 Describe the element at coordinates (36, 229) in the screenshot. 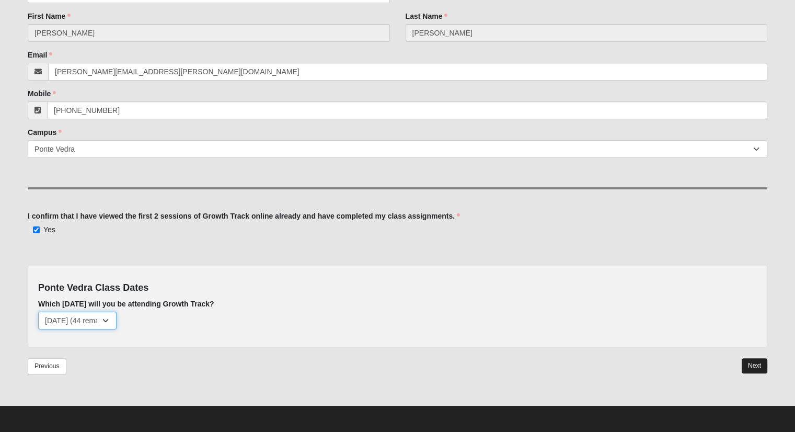

I see `input: Yes` at that location.